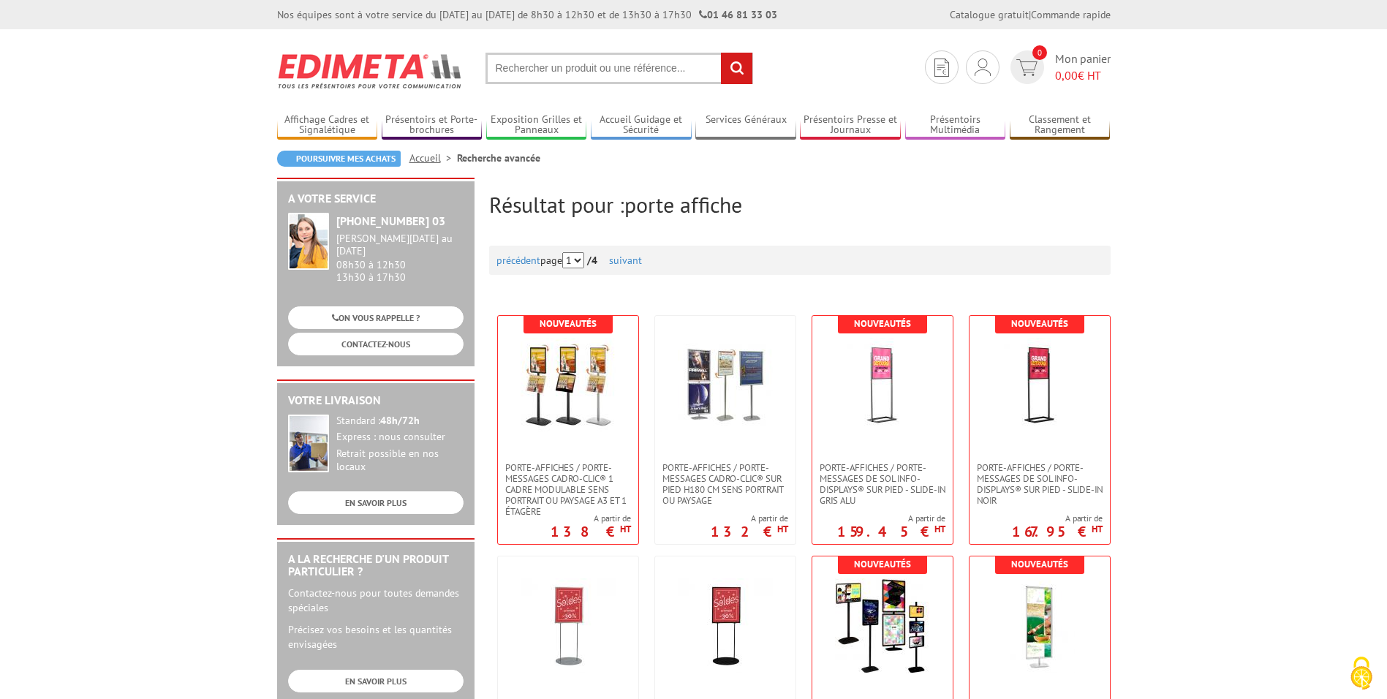  Describe the element at coordinates (432, 125) in the screenshot. I see `a: Présentoirs et Porte-brochures` at that location.